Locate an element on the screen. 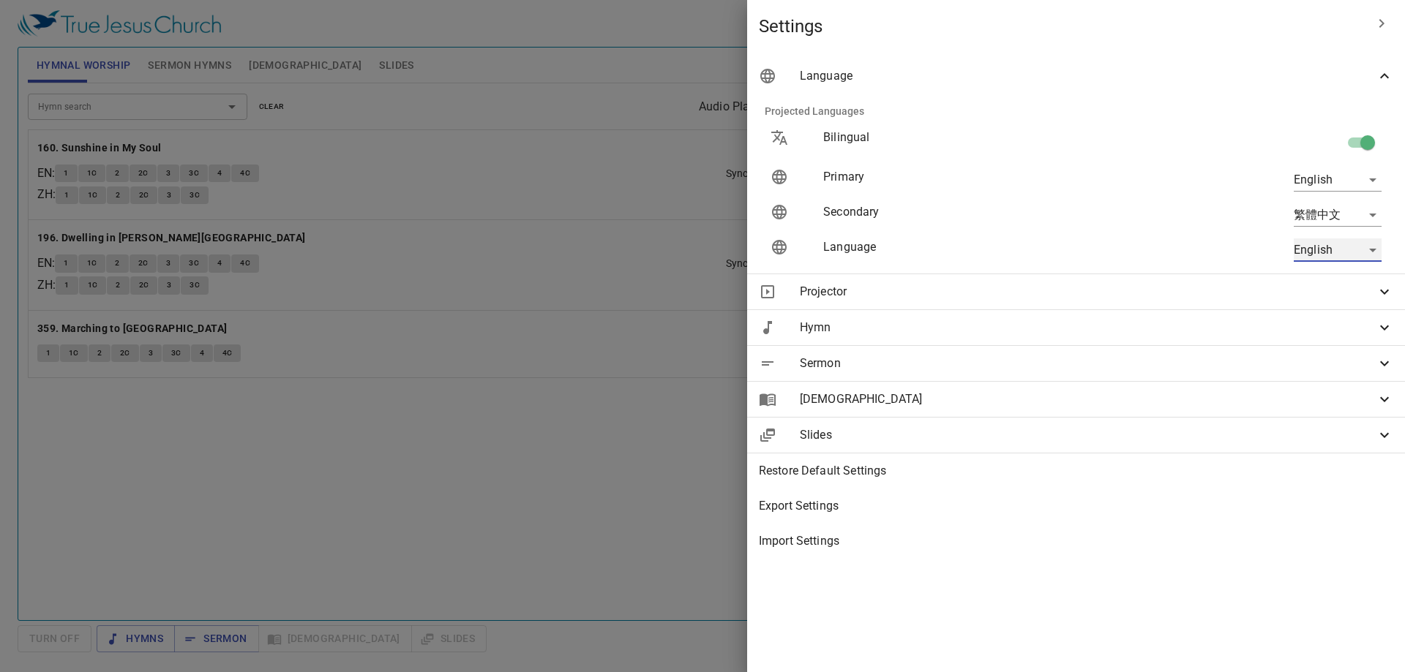 The height and width of the screenshot is (672, 1405). span: Projector is located at coordinates (1087, 292).